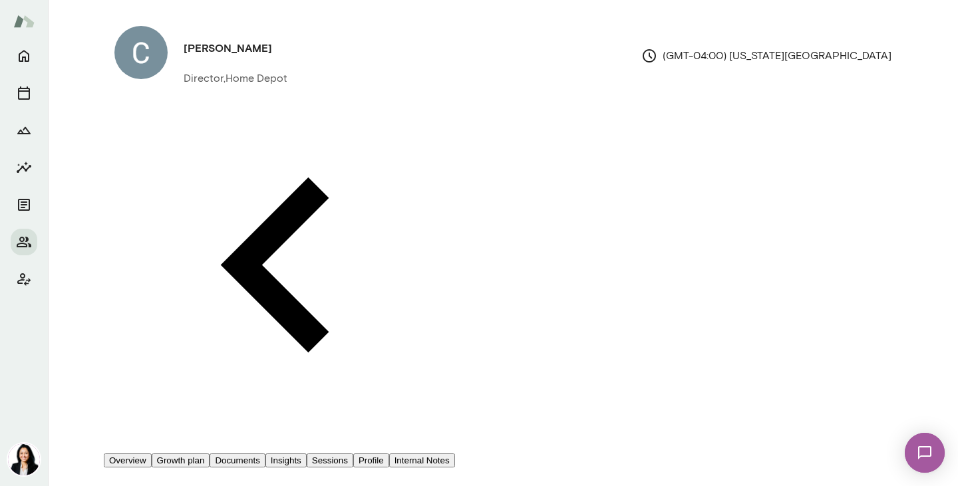  Describe the element at coordinates (422, 460) in the screenshot. I see `button: Internal Notes` at that location.